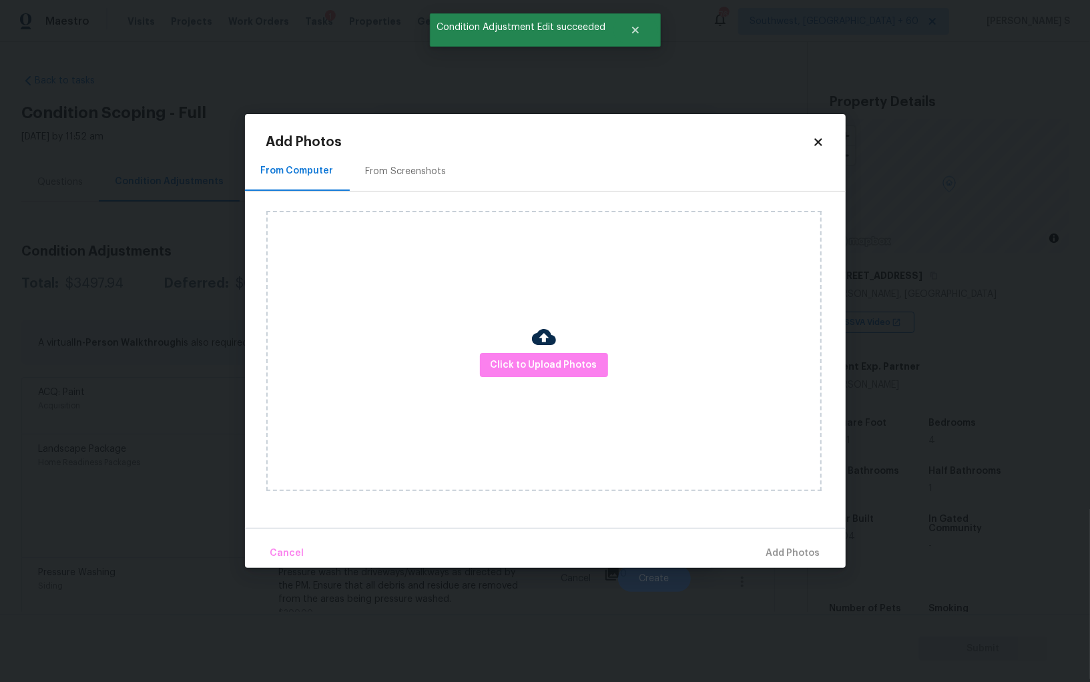  Describe the element at coordinates (544, 365) in the screenshot. I see `button: Click to Upload Photos` at that location.